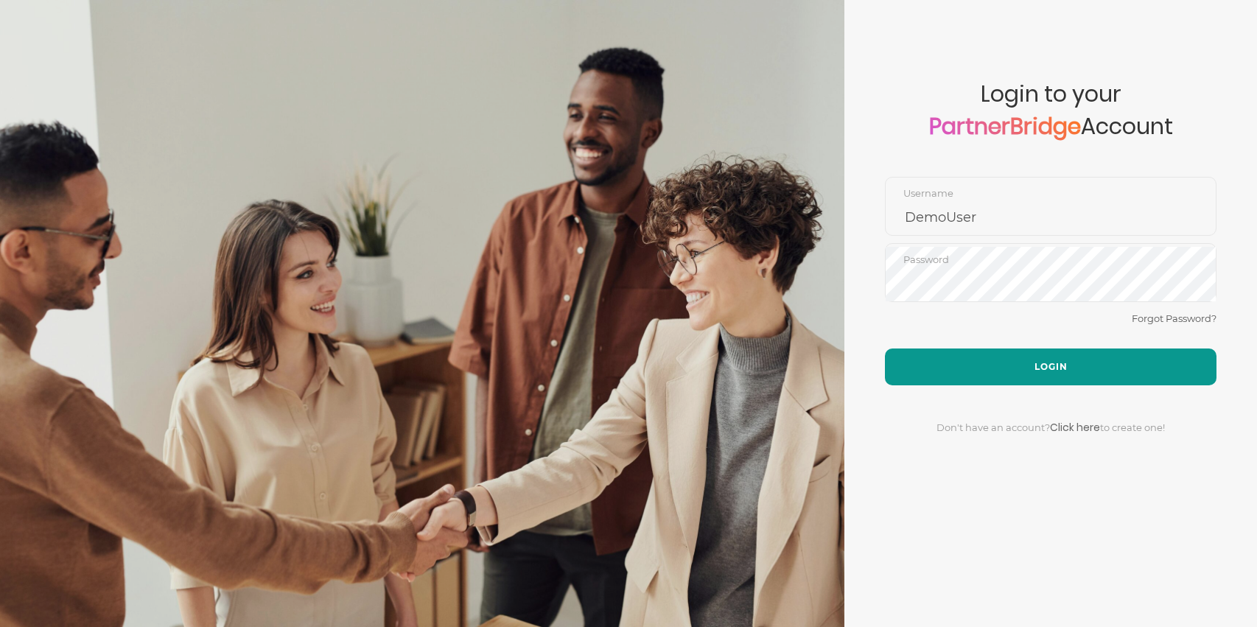  I want to click on a: PartnerBridge, so click(1005, 126).